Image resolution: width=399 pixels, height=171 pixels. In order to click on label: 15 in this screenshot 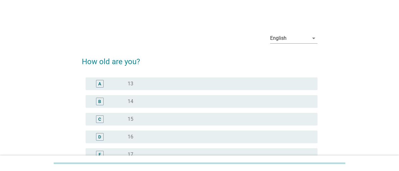, I will do `click(131, 119)`.